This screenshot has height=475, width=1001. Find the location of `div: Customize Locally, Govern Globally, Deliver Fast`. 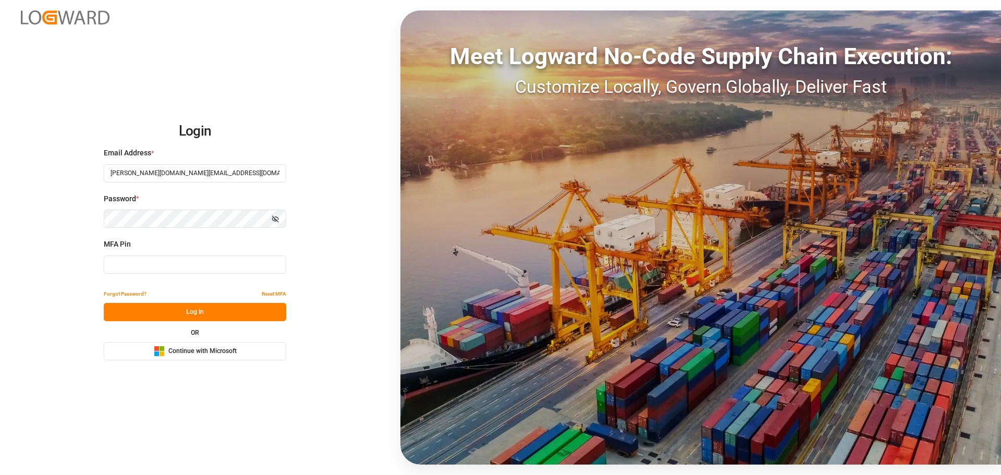

div: Customize Locally, Govern Globally, Deliver Fast is located at coordinates (701, 87).